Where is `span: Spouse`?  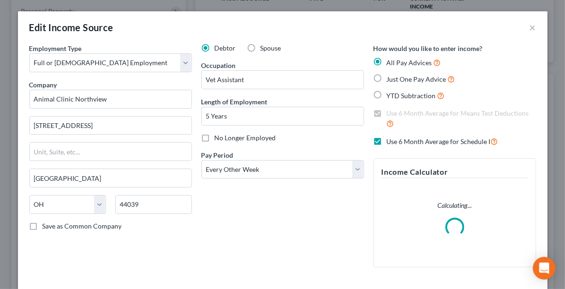
span: Spouse is located at coordinates (271, 48).